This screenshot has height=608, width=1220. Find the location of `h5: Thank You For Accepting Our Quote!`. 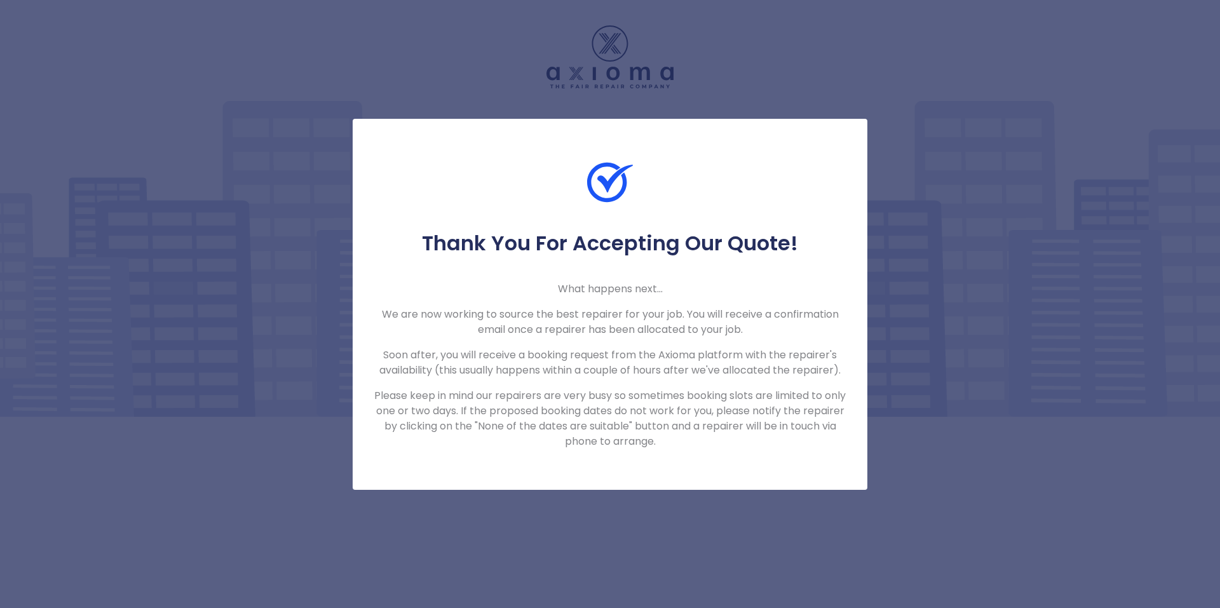

h5: Thank You For Accepting Our Quote! is located at coordinates (610, 243).